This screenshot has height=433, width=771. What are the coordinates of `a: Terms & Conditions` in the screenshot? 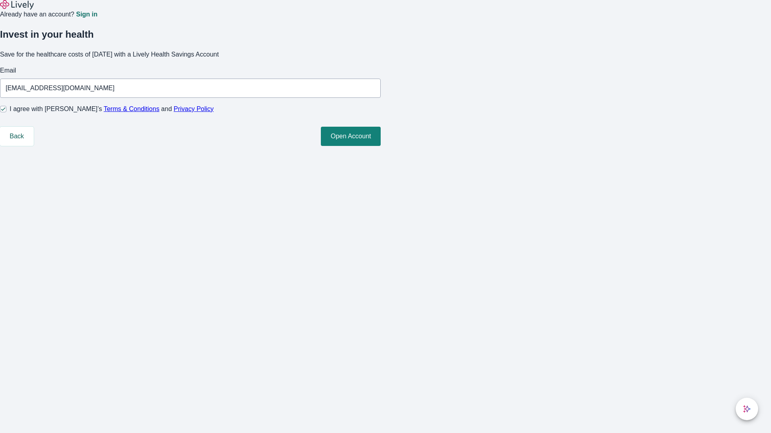 It's located at (131, 109).